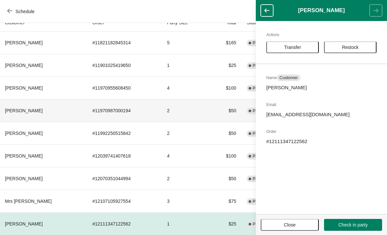  What do you see at coordinates (350, 47) in the screenshot?
I see `button: Restock` at bounding box center [350, 47].